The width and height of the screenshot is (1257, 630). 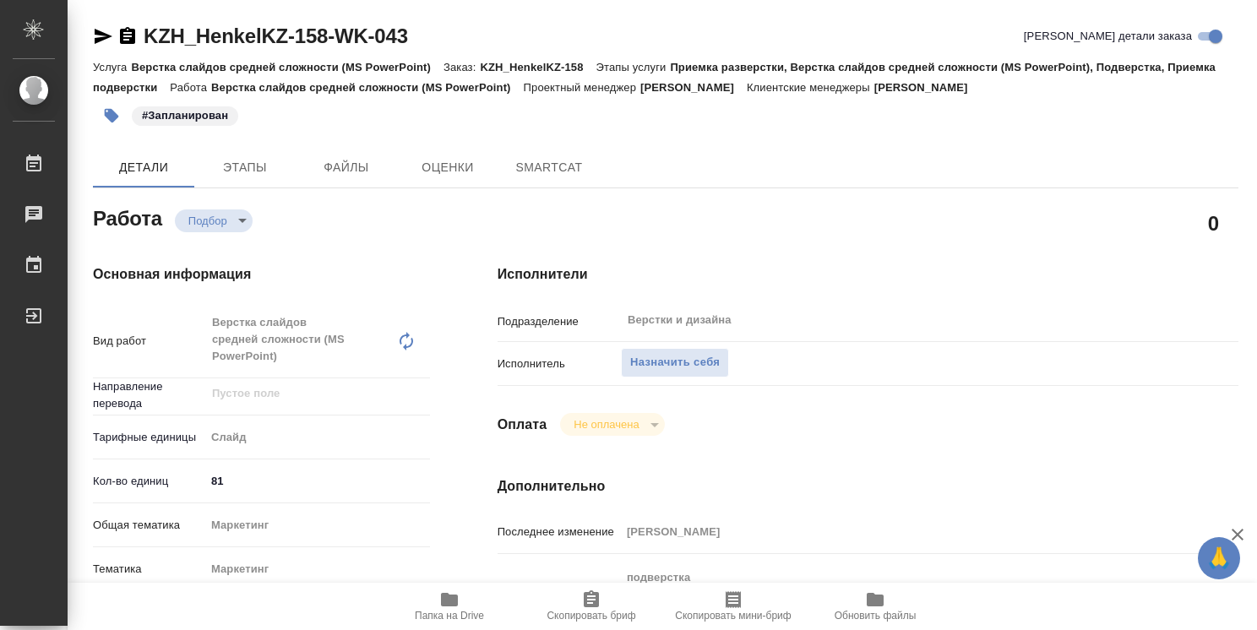 What do you see at coordinates (549, 167) in the screenshot?
I see `span: SmartCat` at bounding box center [549, 167].